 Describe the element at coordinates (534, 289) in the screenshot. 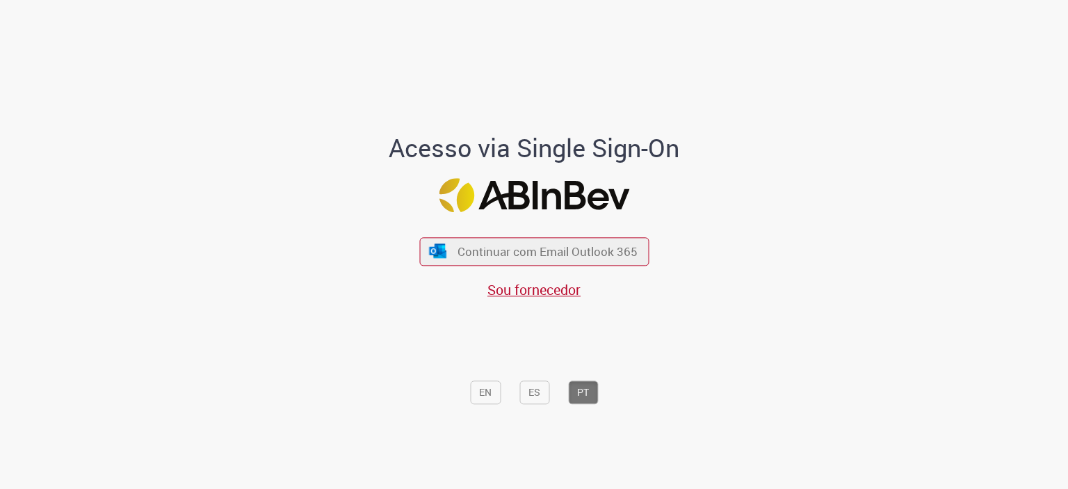

I see `span: Sou fornecedor` at that location.